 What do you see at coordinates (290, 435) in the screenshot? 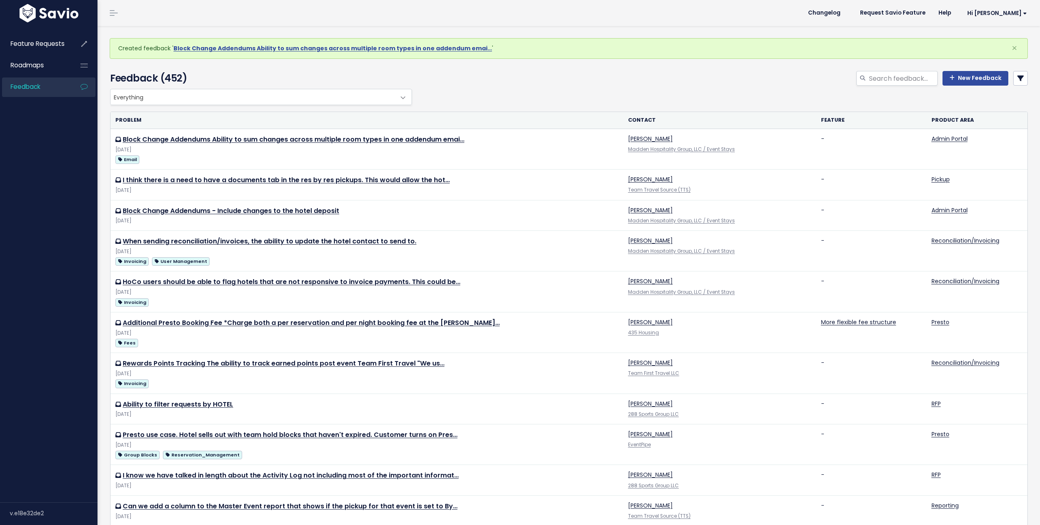
I see `a: Presto use case. Hotel sells out with team hold blocks that haven't expired. Customer turns on Pres…` at bounding box center [290, 435].